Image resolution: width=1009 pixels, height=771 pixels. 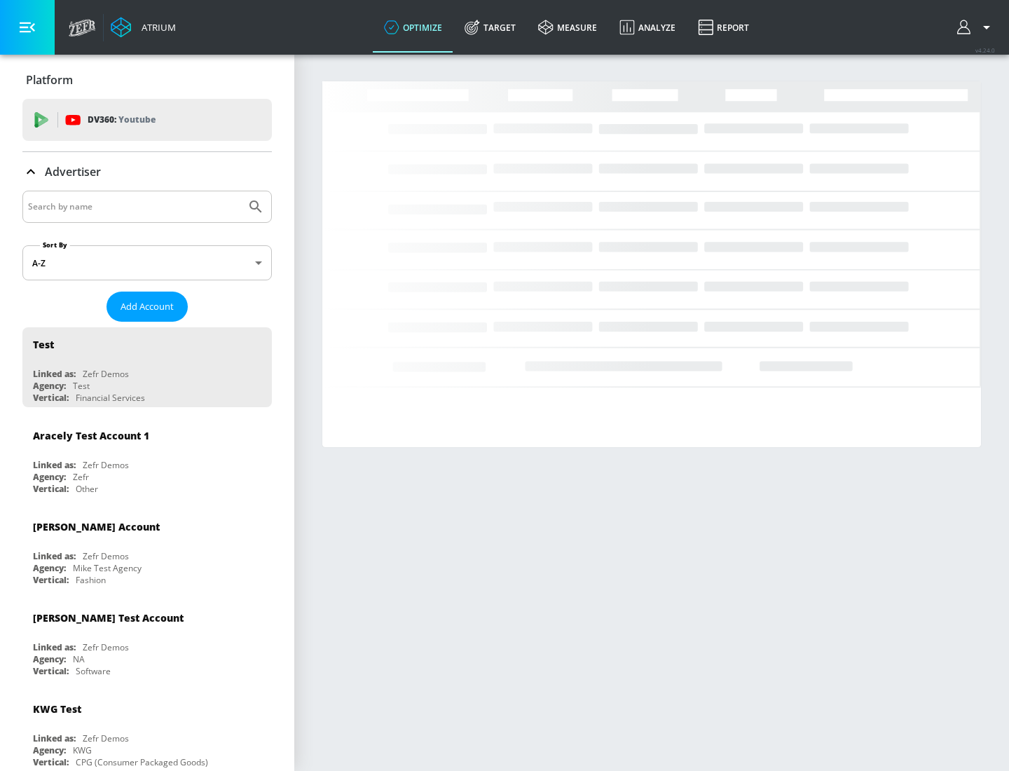 I want to click on div: NA, so click(x=78, y=659).